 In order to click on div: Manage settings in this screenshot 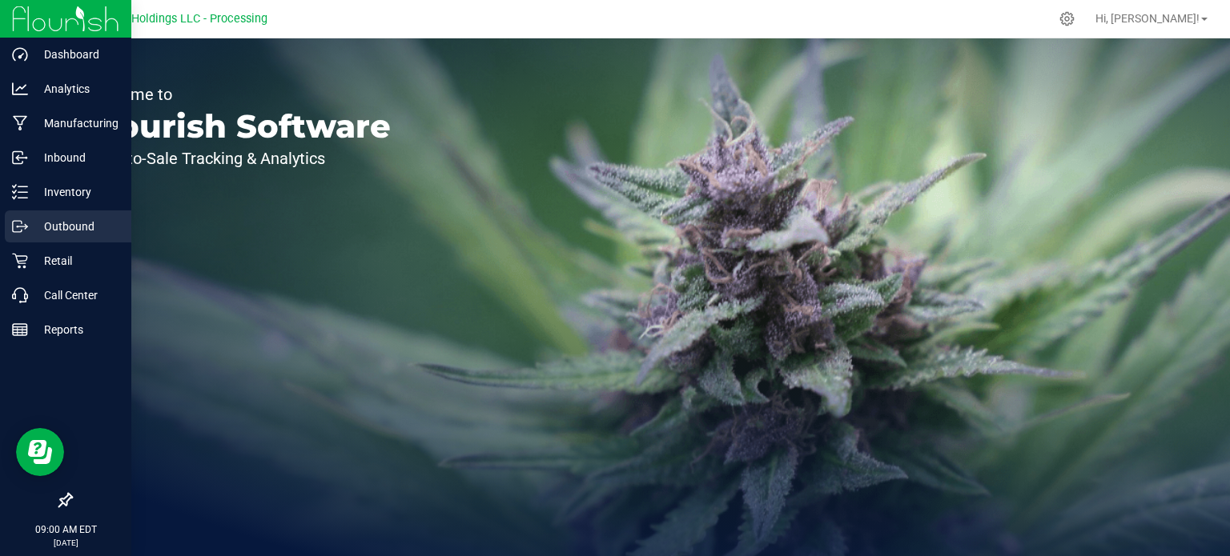, I will do `click(1066, 18)`.